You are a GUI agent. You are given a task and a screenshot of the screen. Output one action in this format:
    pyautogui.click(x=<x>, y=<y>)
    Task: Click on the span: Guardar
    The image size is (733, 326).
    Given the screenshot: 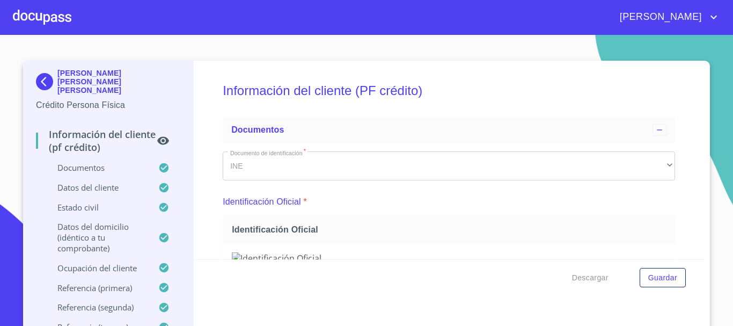 What is the action you would take?
    pyautogui.click(x=662, y=277)
    